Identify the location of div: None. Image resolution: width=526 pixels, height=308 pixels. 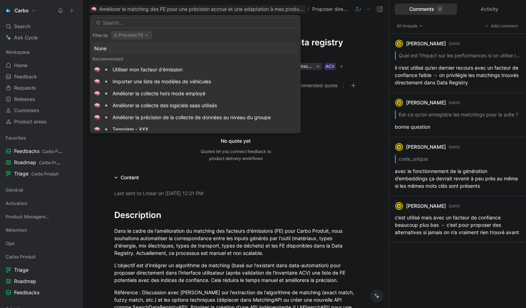
(195, 49).